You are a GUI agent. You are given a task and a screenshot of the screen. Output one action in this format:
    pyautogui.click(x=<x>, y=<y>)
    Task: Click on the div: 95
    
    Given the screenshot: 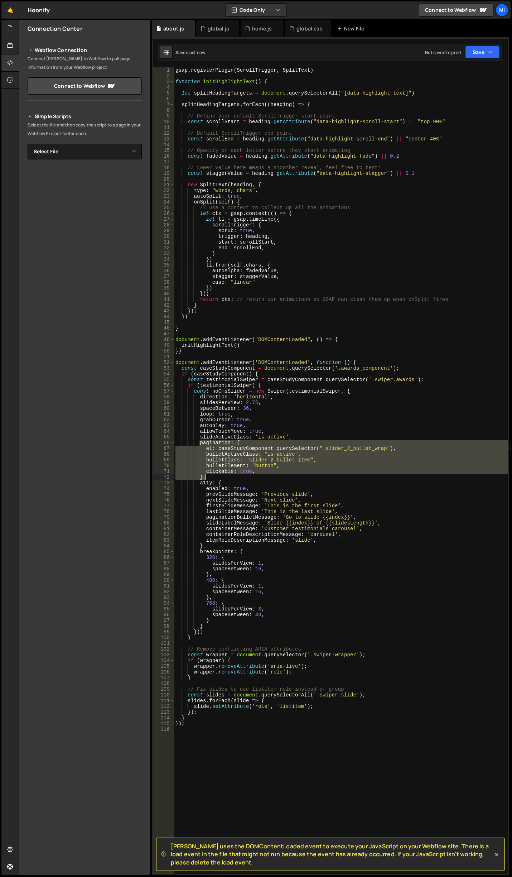 What is the action you would take?
    pyautogui.click(x=164, y=609)
    